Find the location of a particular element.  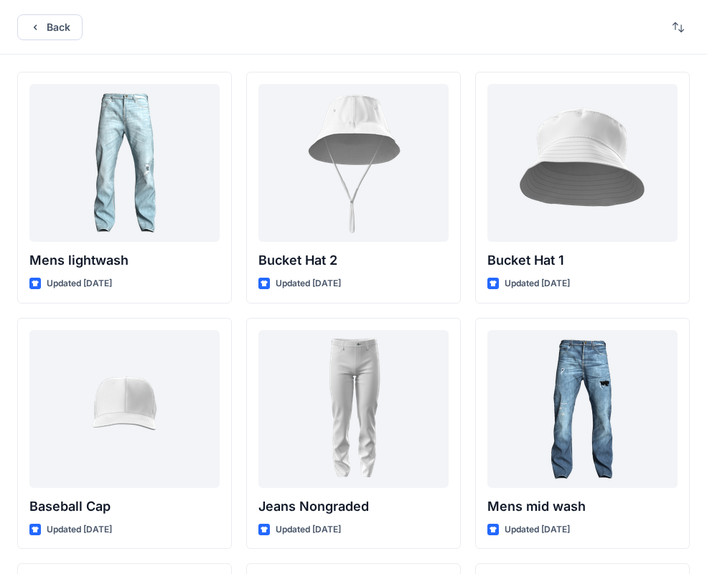

a: Jeans Nongraded is located at coordinates (353, 409).